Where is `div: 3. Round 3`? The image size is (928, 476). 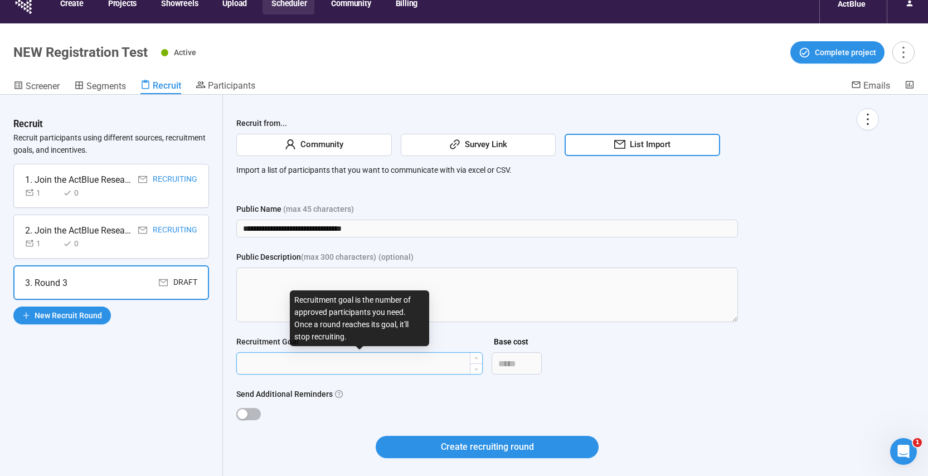 div: 3. Round 3 is located at coordinates (46, 283).